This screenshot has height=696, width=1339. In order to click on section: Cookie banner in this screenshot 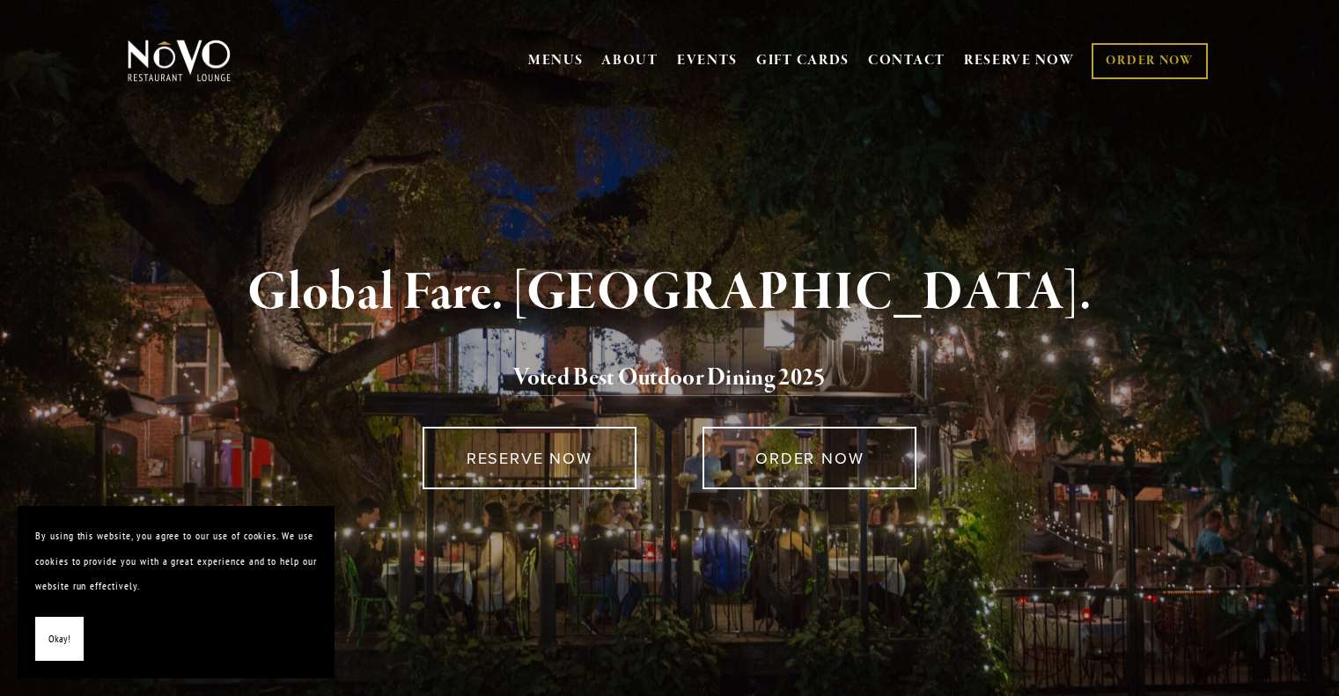, I will do `click(176, 592)`.